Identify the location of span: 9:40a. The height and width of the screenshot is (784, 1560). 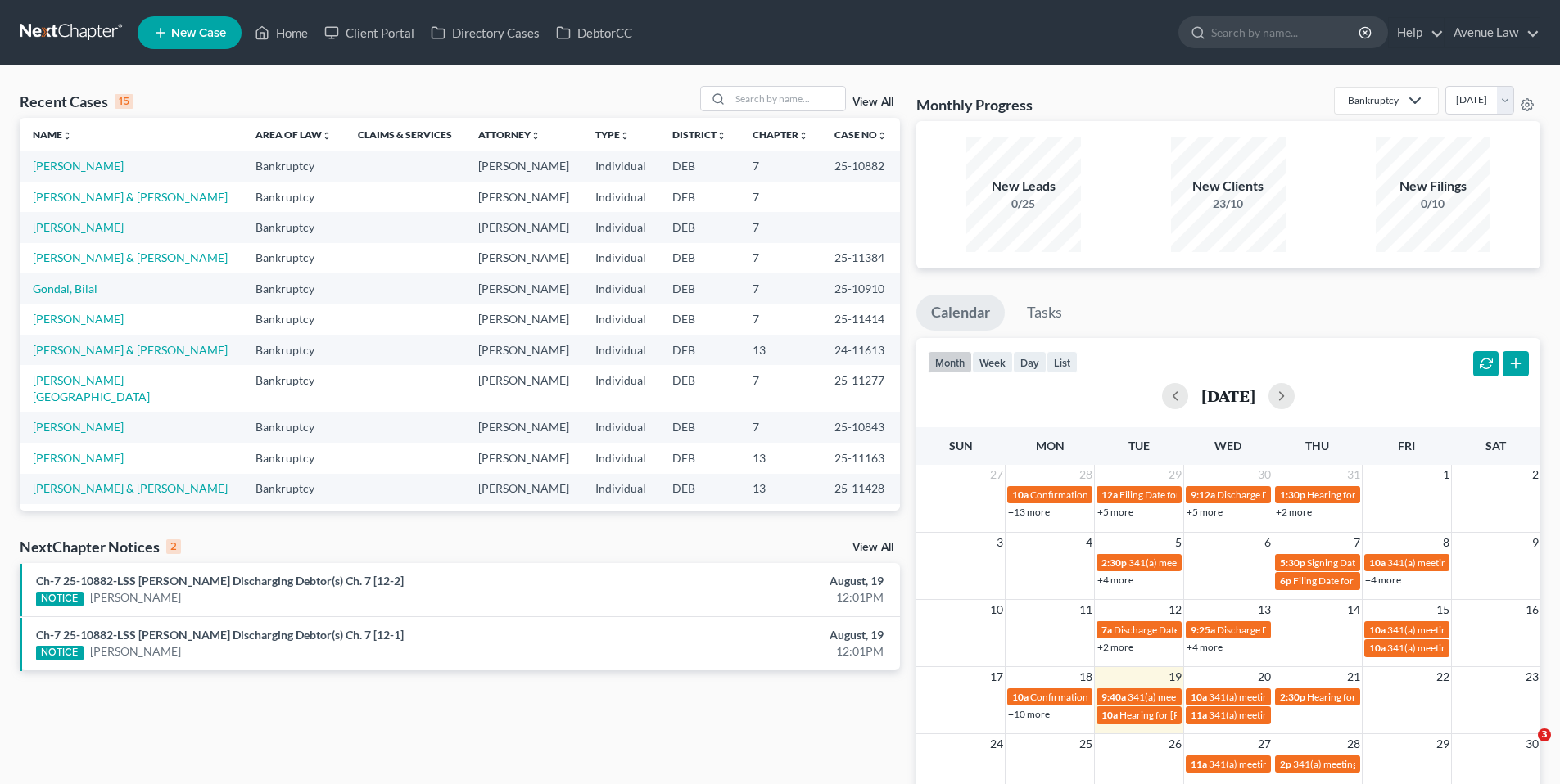
(1113, 696).